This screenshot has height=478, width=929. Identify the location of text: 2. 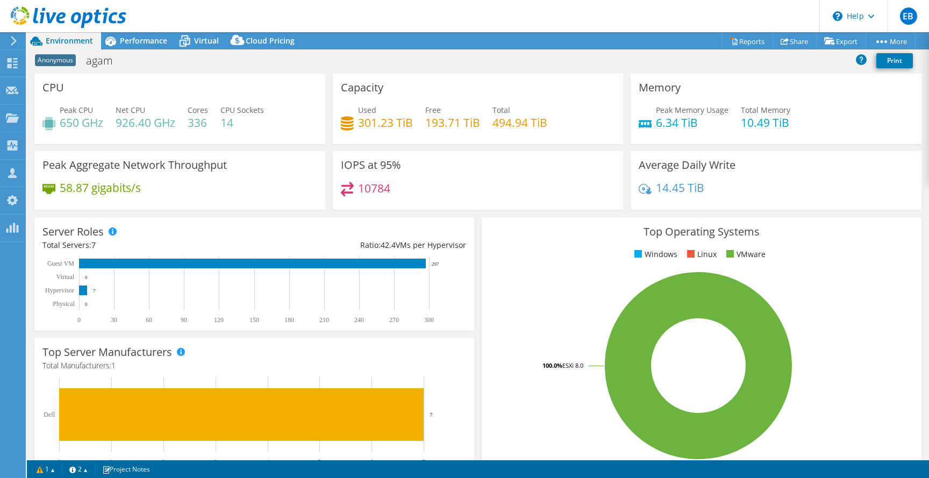
(163, 462).